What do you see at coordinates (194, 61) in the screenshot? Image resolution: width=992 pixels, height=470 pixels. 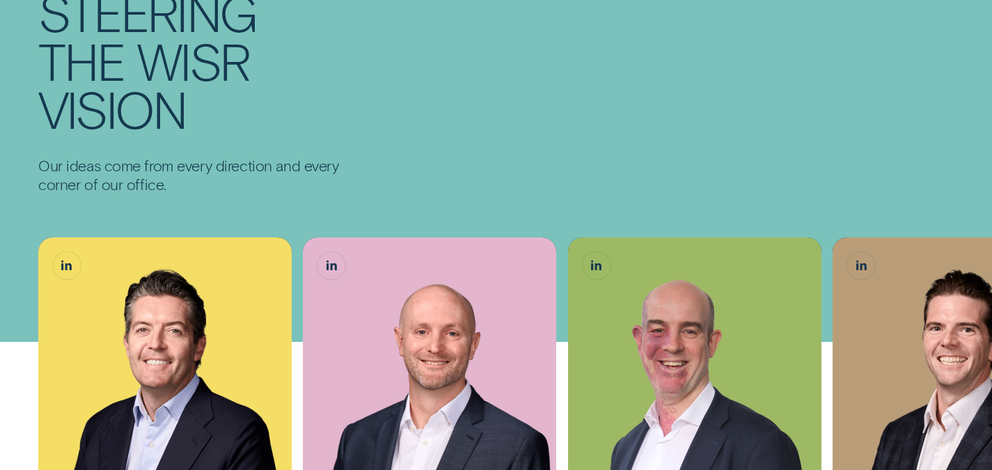 I see `div: Wisr` at bounding box center [194, 61].